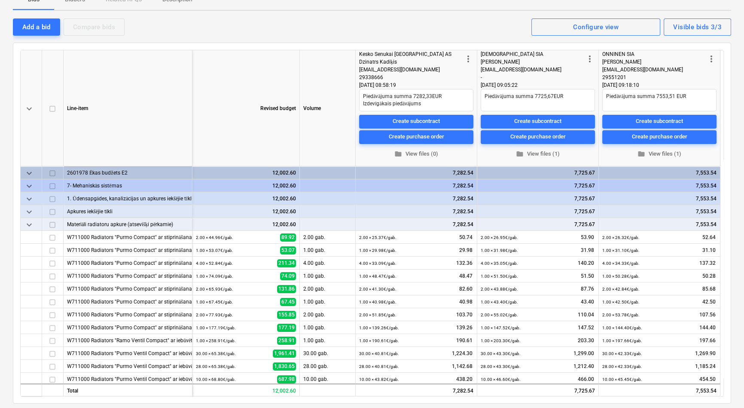 The width and height of the screenshot is (744, 408). Describe the element at coordinates (500, 340) in the screenshot. I see `small: 1.00 × 203.30€ / gab.` at that location.